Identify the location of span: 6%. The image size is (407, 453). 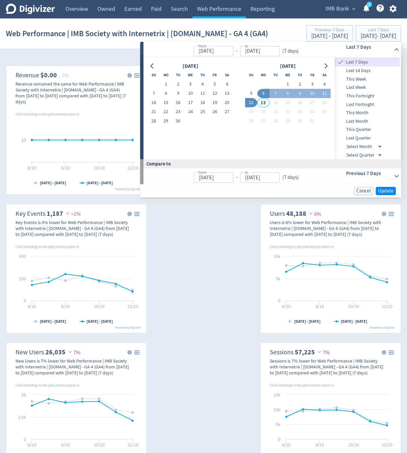
(314, 214).